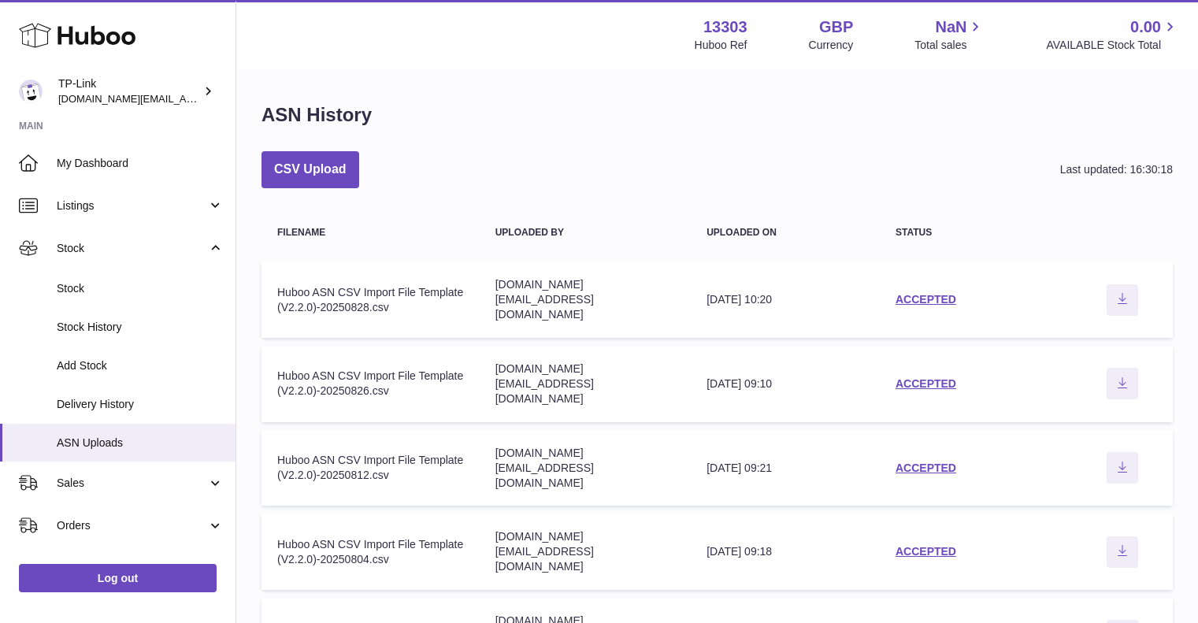 Image resolution: width=1198 pixels, height=623 pixels. What do you see at coordinates (370, 552) in the screenshot?
I see `div: Huboo ASN CSV Import File Template (V2.2.0)-20250804.csv` at bounding box center [370, 552].